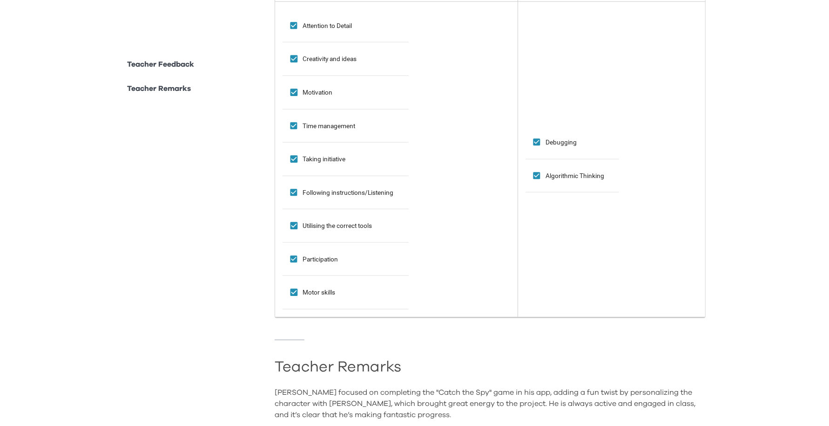 The width and height of the screenshot is (829, 426). What do you see at coordinates (348, 192) in the screenshot?
I see `span: Following instructions/Listening` at bounding box center [348, 192].